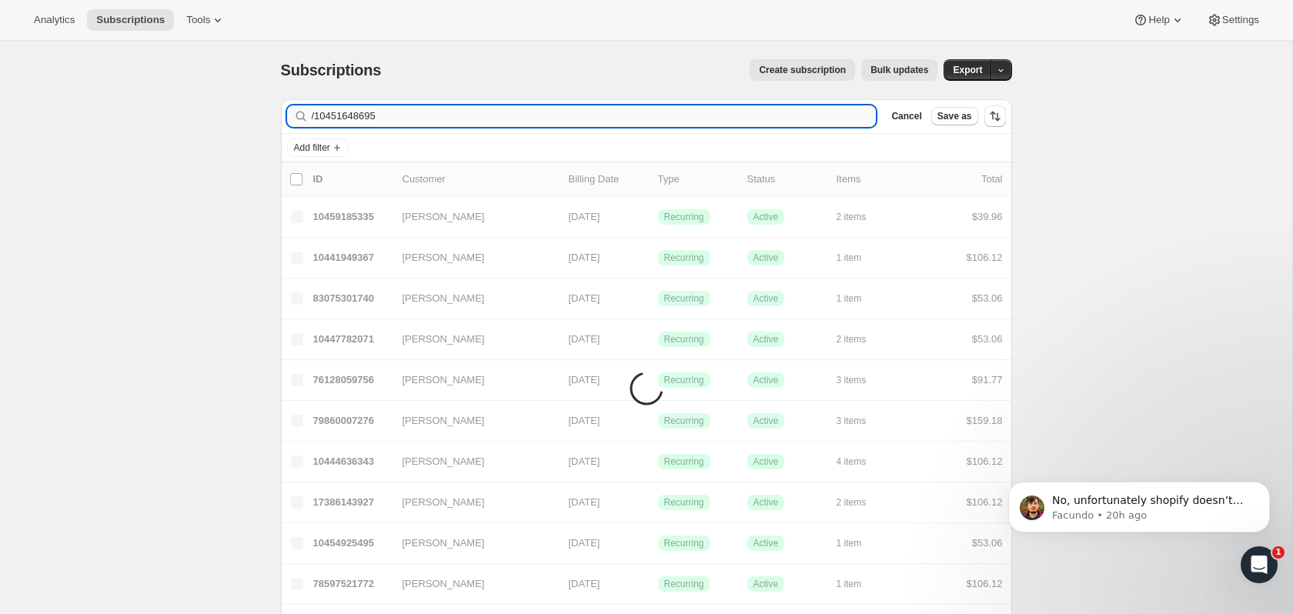  What do you see at coordinates (54, 20) in the screenshot?
I see `button: Analytics` at bounding box center [54, 20].